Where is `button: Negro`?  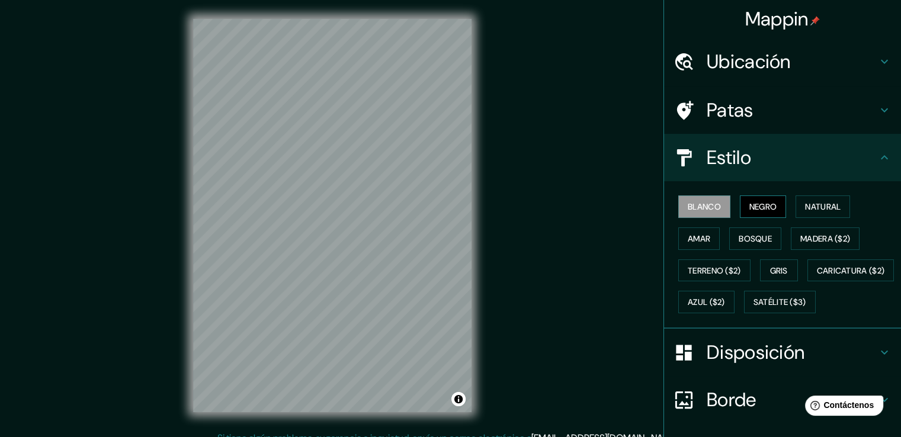 button: Negro is located at coordinates (763, 207).